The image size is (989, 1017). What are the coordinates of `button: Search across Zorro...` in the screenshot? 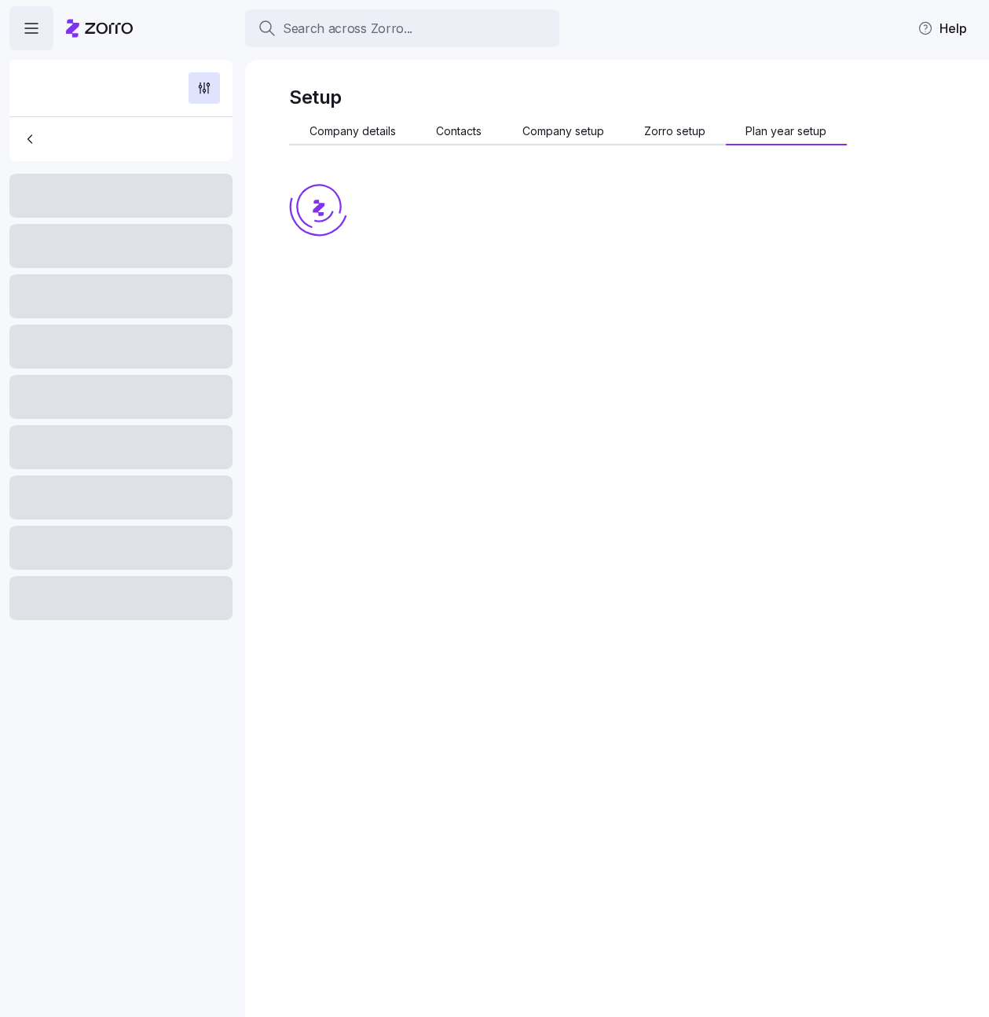 It's located at (402, 28).